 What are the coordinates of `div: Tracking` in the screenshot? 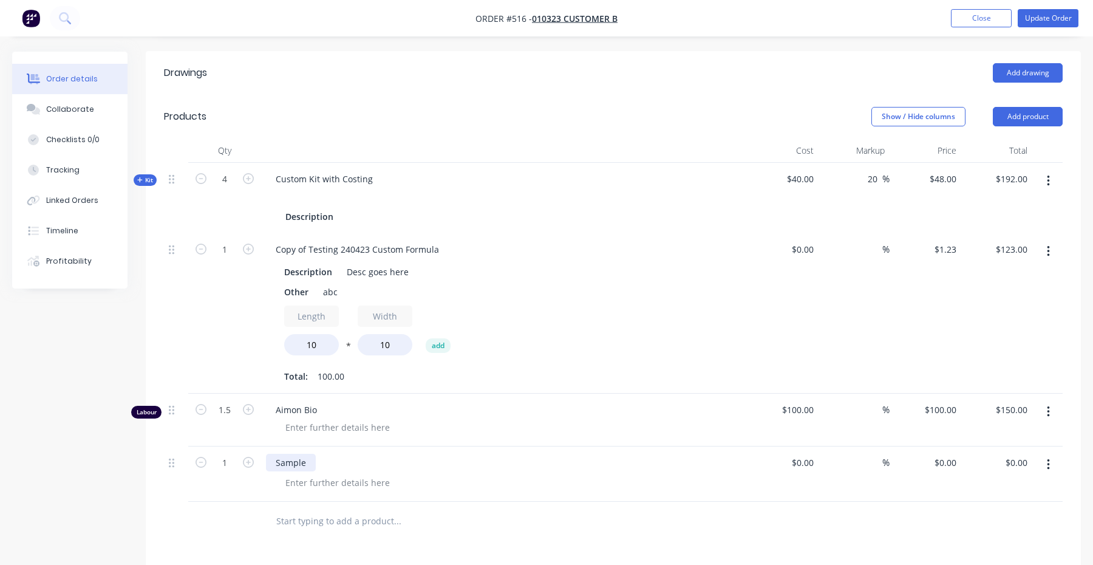 It's located at (63, 170).